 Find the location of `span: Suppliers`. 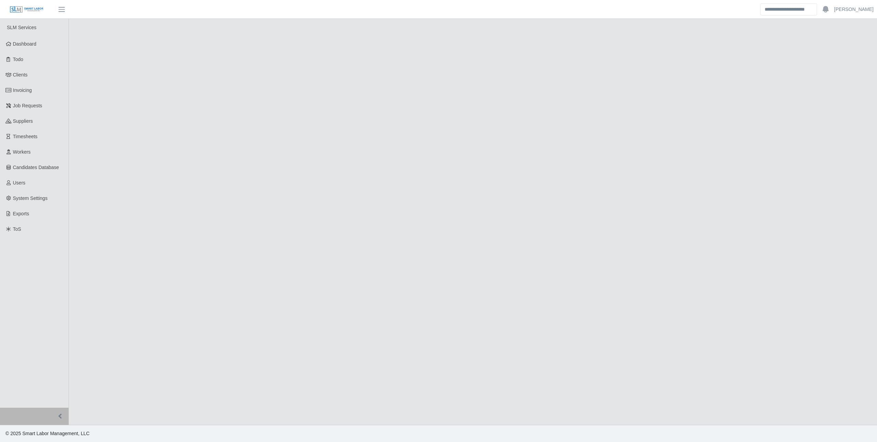

span: Suppliers is located at coordinates (23, 121).